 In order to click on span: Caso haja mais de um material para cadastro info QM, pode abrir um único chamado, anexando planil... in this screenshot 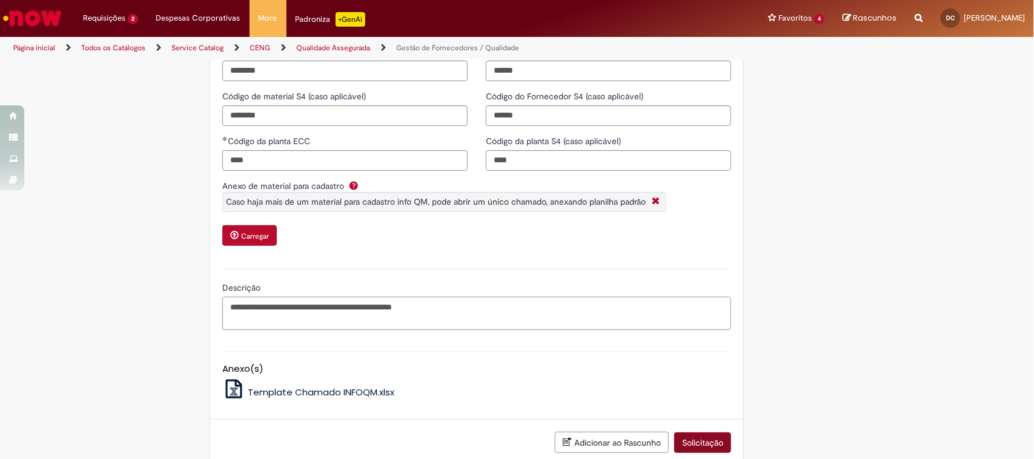, I will do `click(436, 202)`.